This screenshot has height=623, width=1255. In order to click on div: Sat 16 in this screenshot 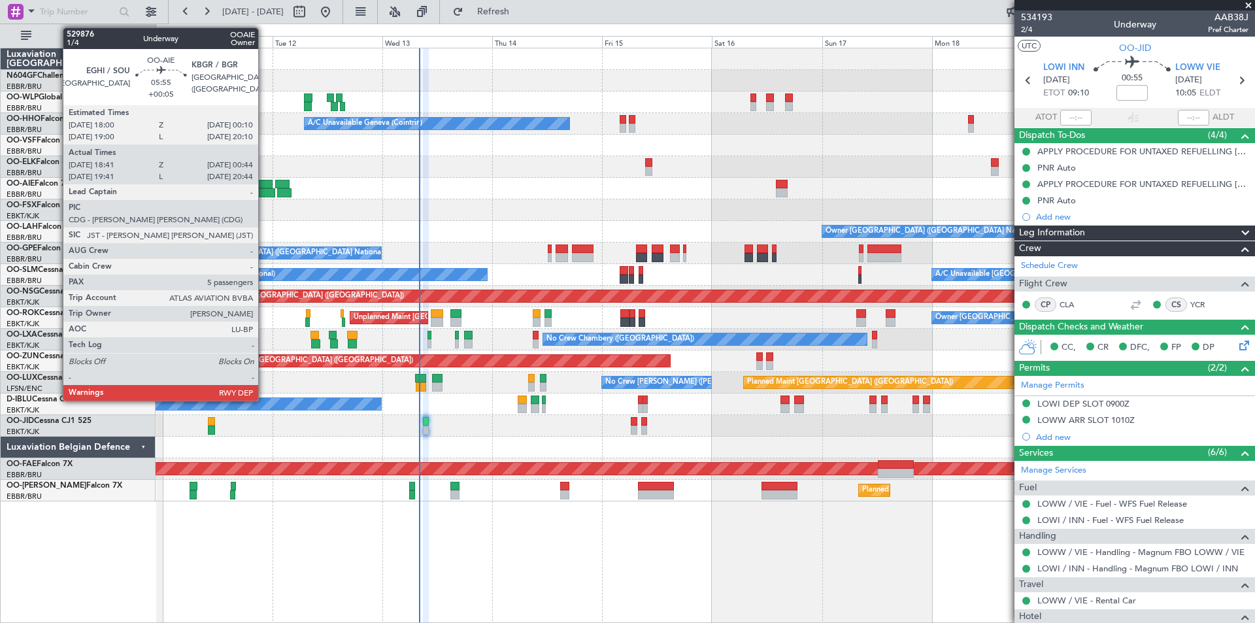, I will do `click(767, 42)`.